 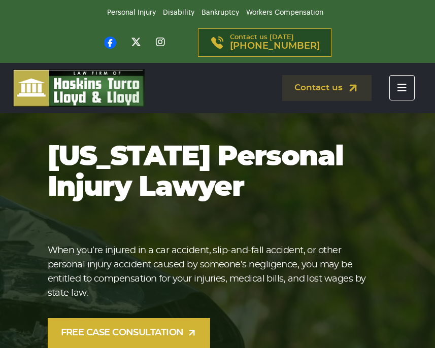 What do you see at coordinates (79, 88) in the screenshot?
I see `img: logo` at bounding box center [79, 88].